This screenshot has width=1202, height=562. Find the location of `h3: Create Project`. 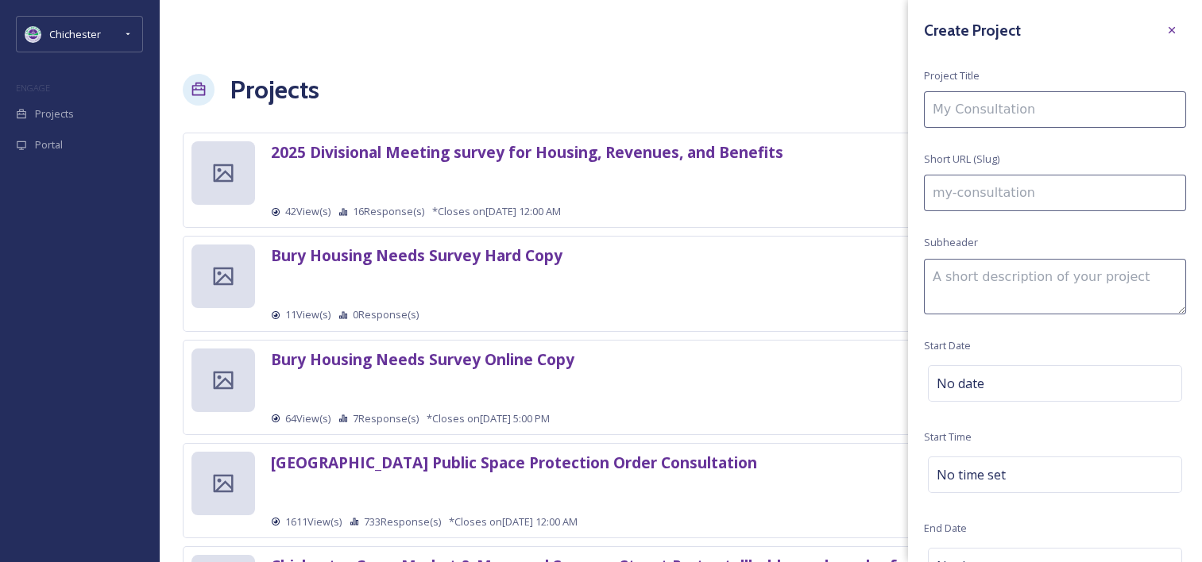

h3: Create Project is located at coordinates (972, 30).